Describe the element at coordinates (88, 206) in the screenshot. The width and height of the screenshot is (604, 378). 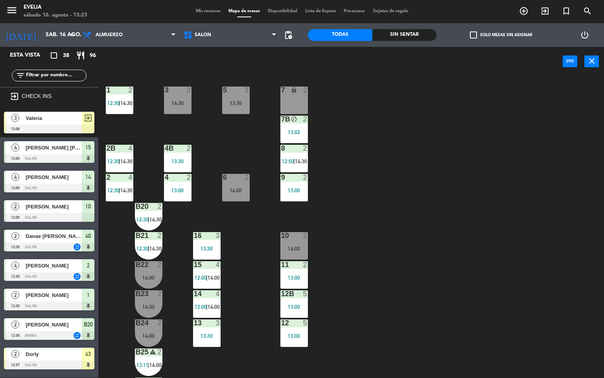
I see `span: 10` at that location.